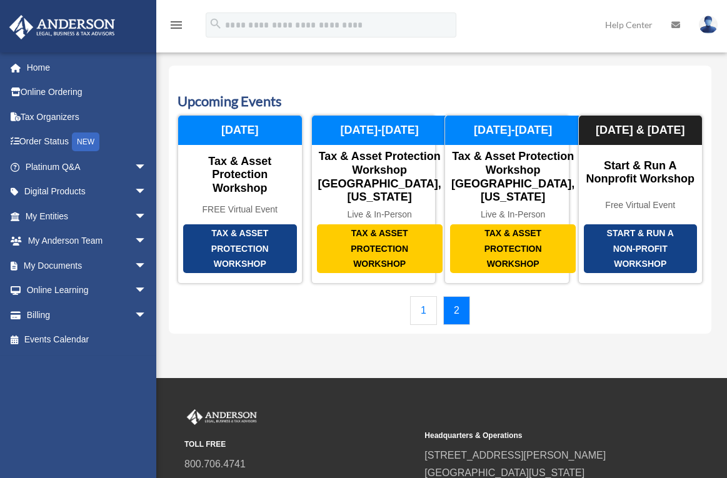 The image size is (727, 478). Describe the element at coordinates (87, 117) in the screenshot. I see `a: Tax Organizers` at that location.